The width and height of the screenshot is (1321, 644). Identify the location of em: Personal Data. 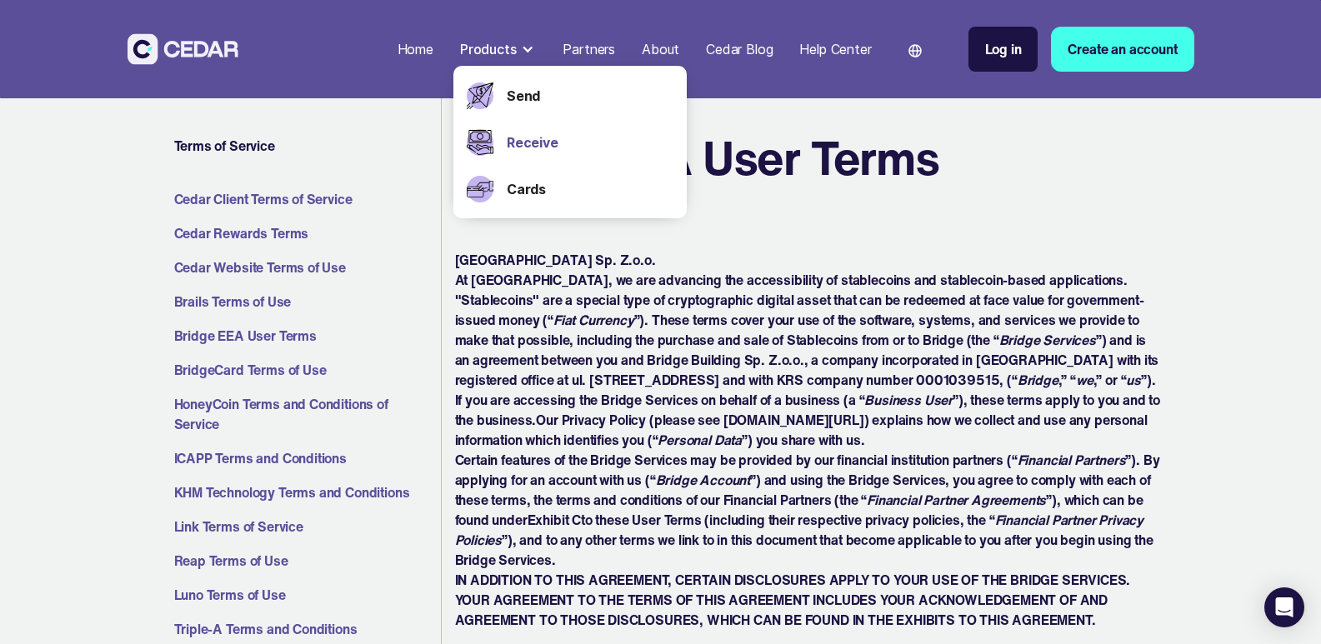
(699, 440).